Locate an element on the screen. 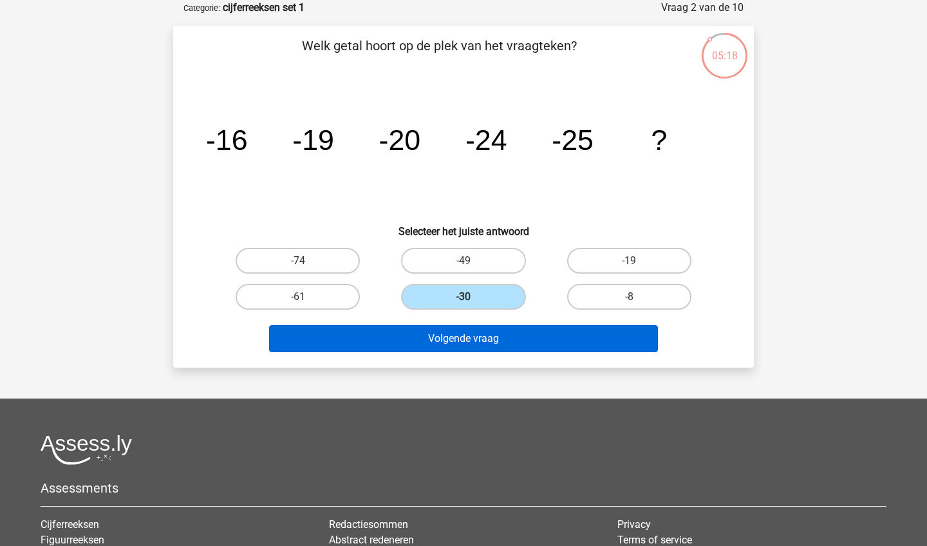 The image size is (927, 546). div: 05:18 is located at coordinates (724, 48).